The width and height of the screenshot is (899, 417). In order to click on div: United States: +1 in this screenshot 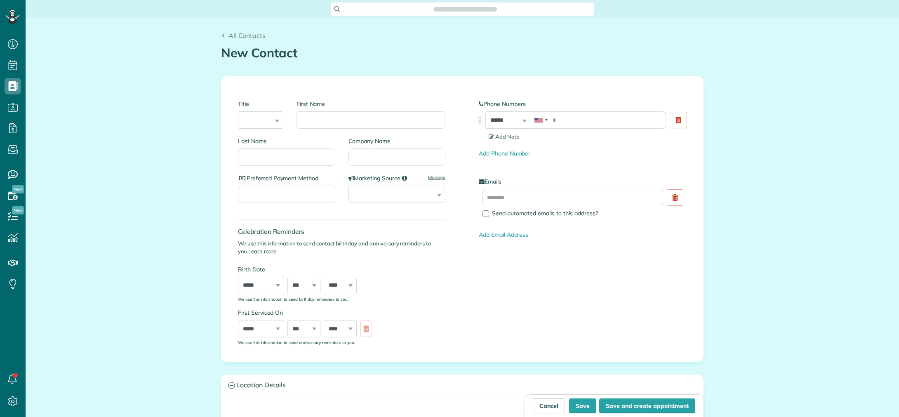, I will do `click(541, 120)`.